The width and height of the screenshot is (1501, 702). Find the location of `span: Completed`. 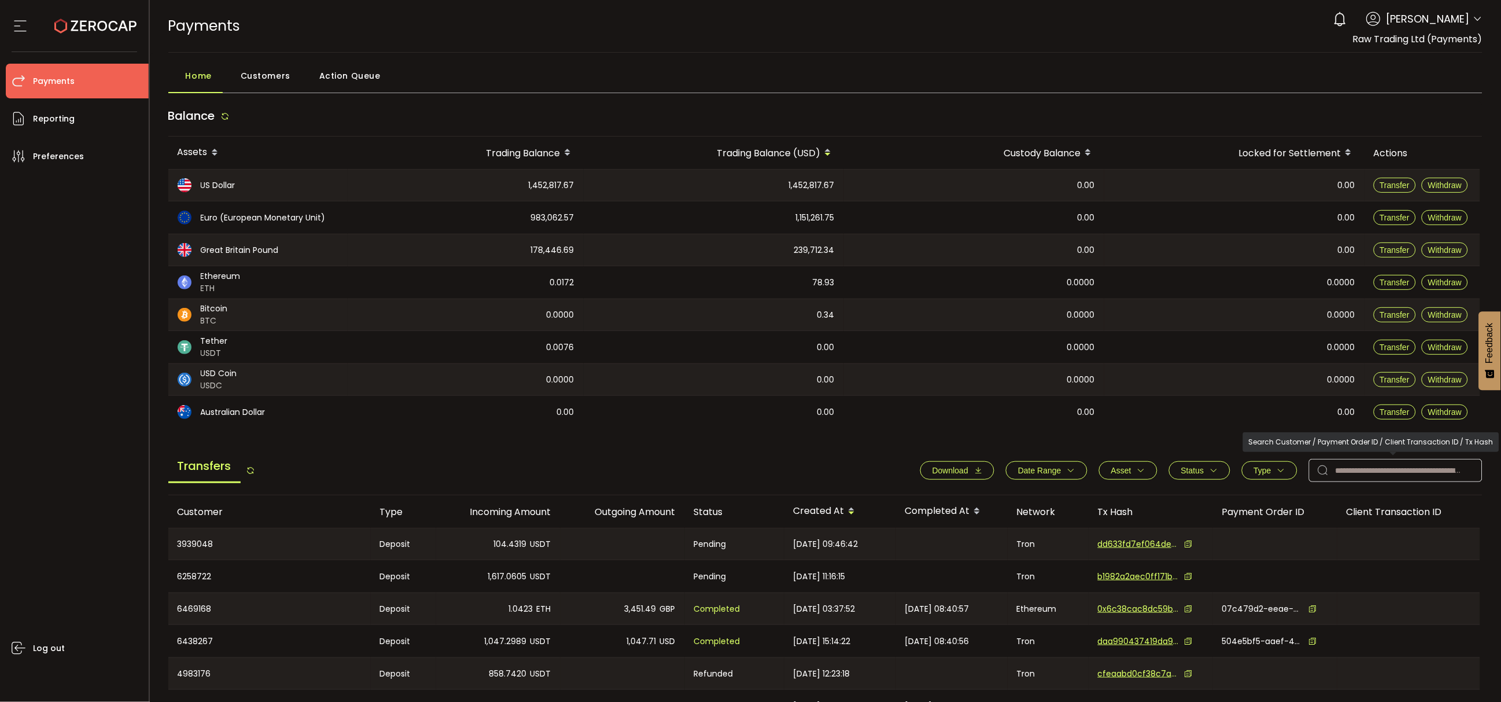

span: Completed is located at coordinates (717, 608).